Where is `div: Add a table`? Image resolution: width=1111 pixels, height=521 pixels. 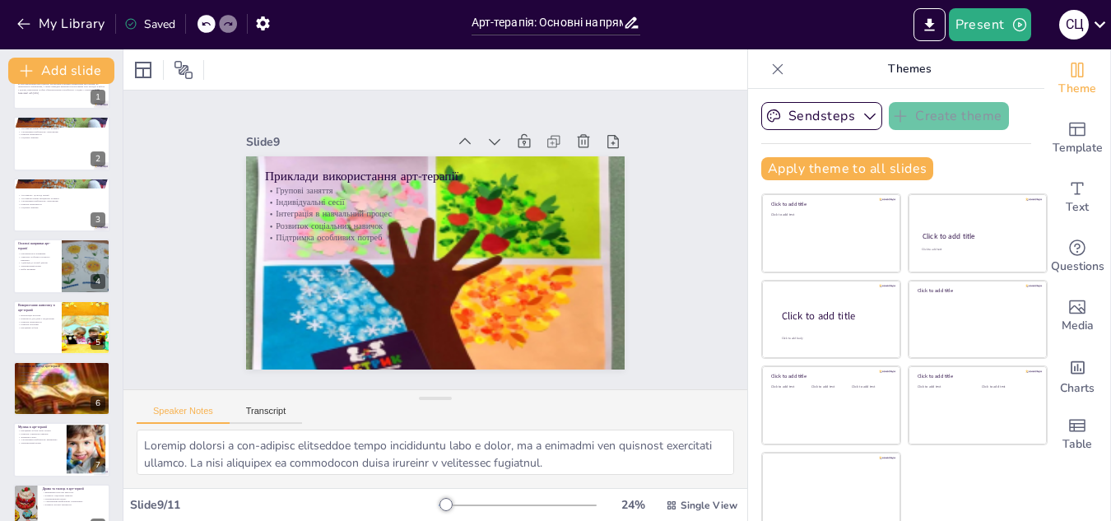 div: Add a table is located at coordinates (1078, 435).